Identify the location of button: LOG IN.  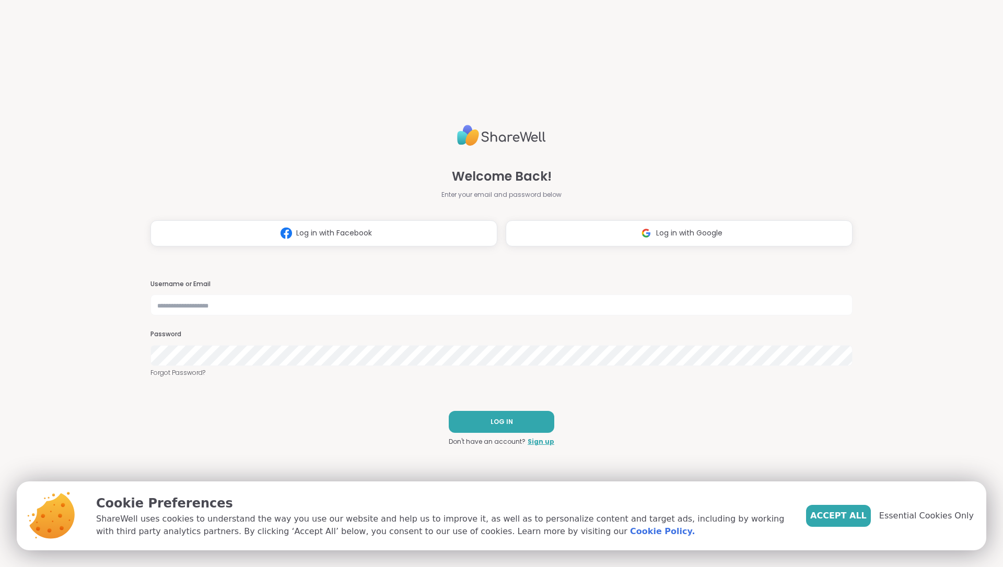
(502, 422).